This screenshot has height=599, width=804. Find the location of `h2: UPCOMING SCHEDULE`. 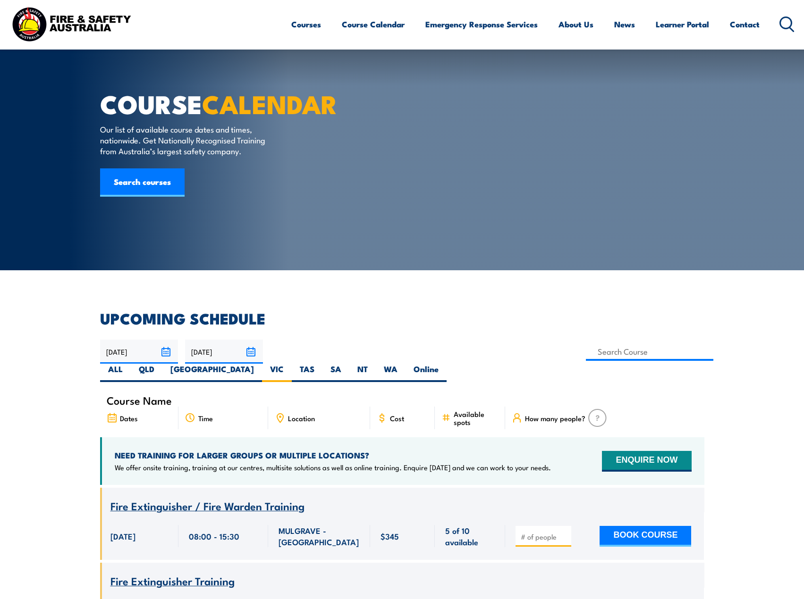

h2: UPCOMING SCHEDULE is located at coordinates (402, 318).